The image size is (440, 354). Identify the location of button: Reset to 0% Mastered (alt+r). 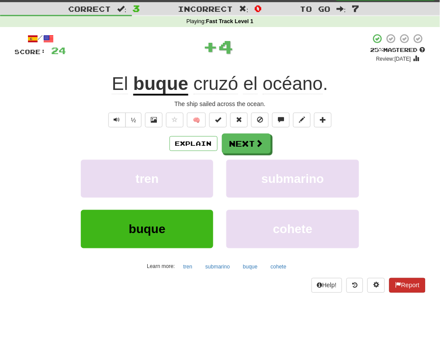
(239, 120).